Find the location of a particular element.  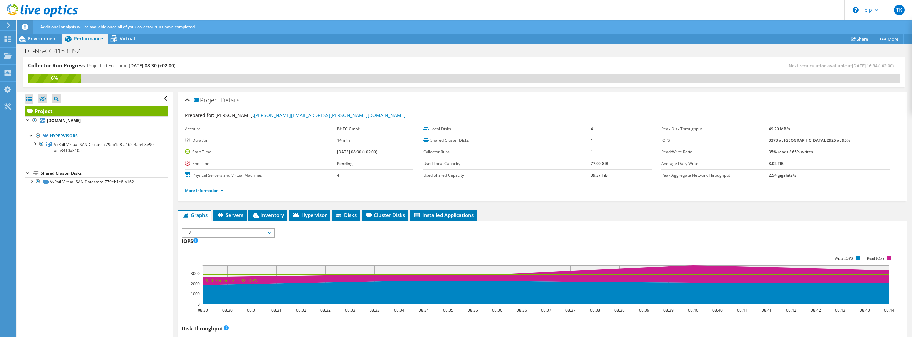

span: Additional analysis will be available once all of your collector runs have completed. is located at coordinates (118, 27).